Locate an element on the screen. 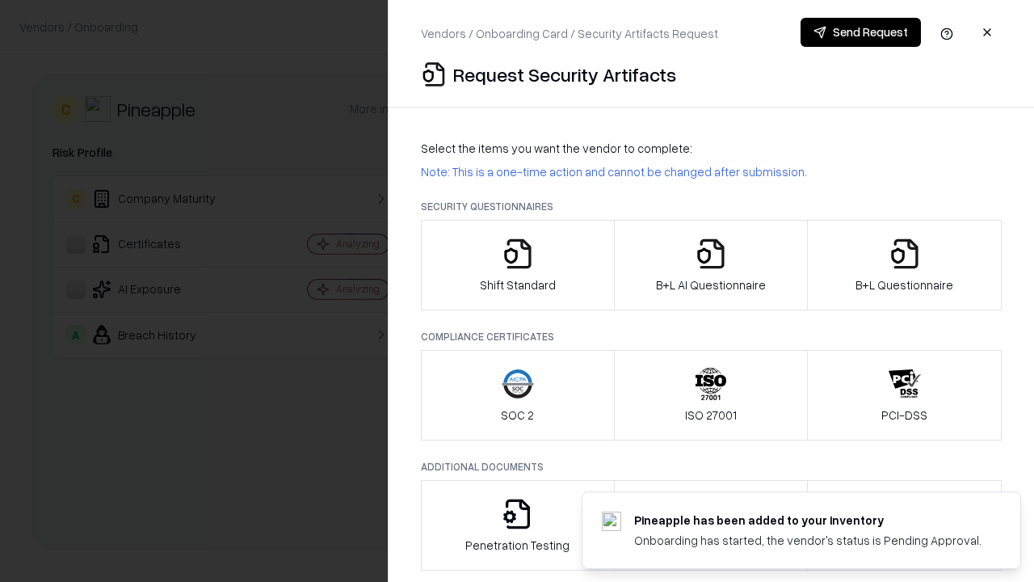 The image size is (1034, 582). button: ISO 27001 is located at coordinates (711, 395).